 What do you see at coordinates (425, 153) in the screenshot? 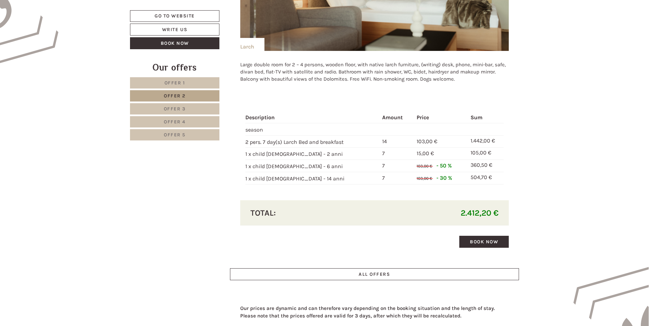
I see `span: 15,00 €` at bounding box center [425, 153].